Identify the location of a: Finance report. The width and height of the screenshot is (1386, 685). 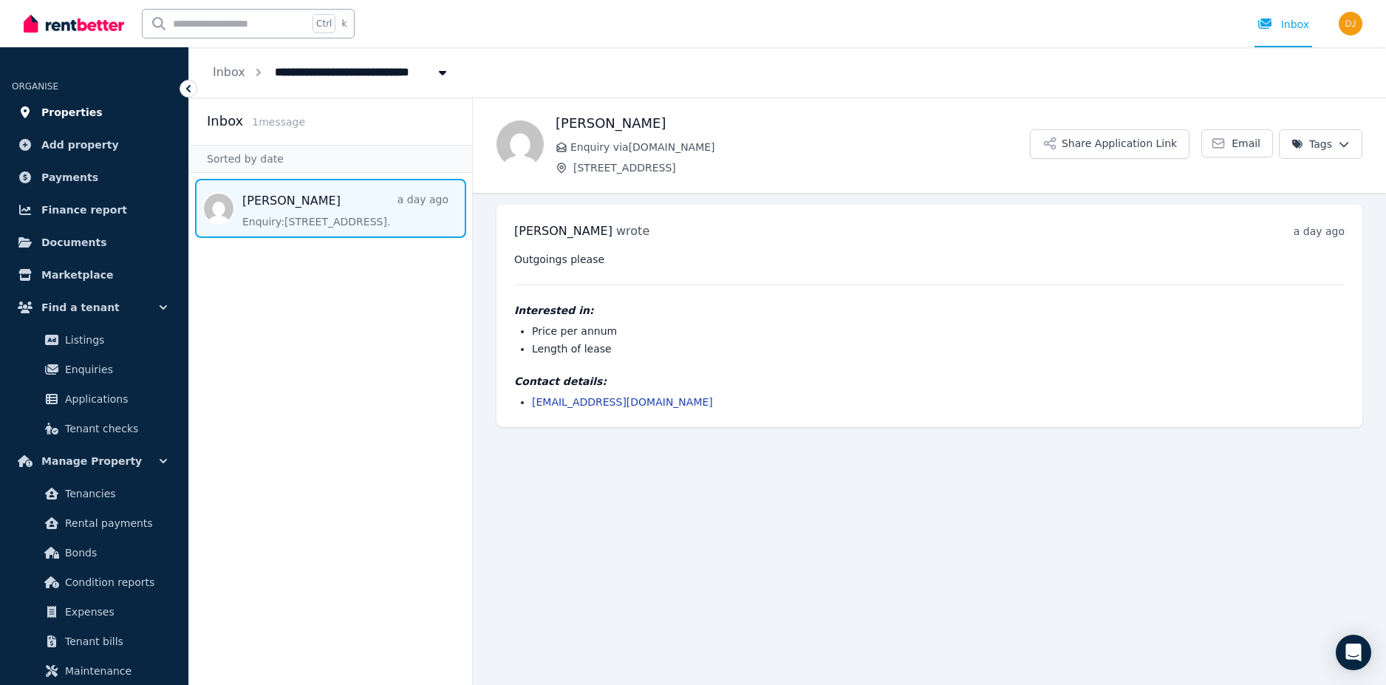
(94, 210).